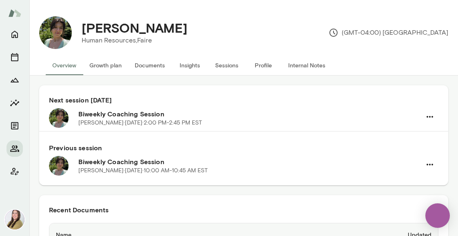 The width and height of the screenshot is (458, 236). What do you see at coordinates (15, 13) in the screenshot?
I see `img: Mento` at bounding box center [15, 13].